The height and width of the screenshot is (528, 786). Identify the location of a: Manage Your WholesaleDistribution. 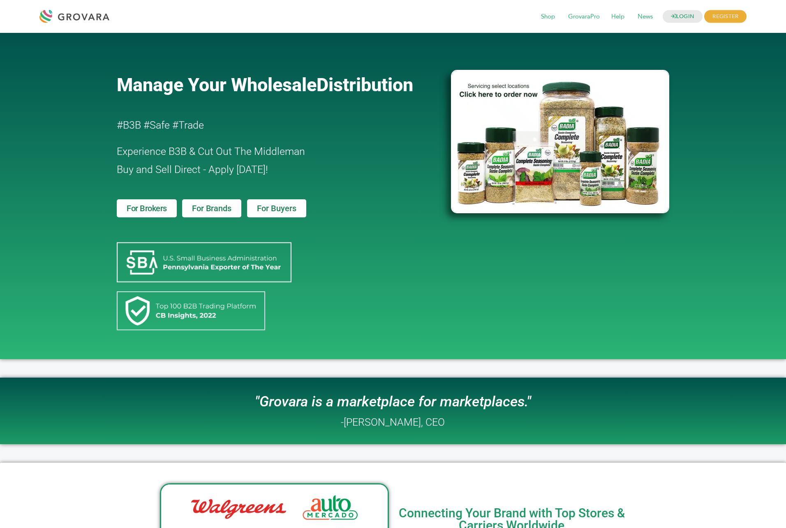
(277, 85).